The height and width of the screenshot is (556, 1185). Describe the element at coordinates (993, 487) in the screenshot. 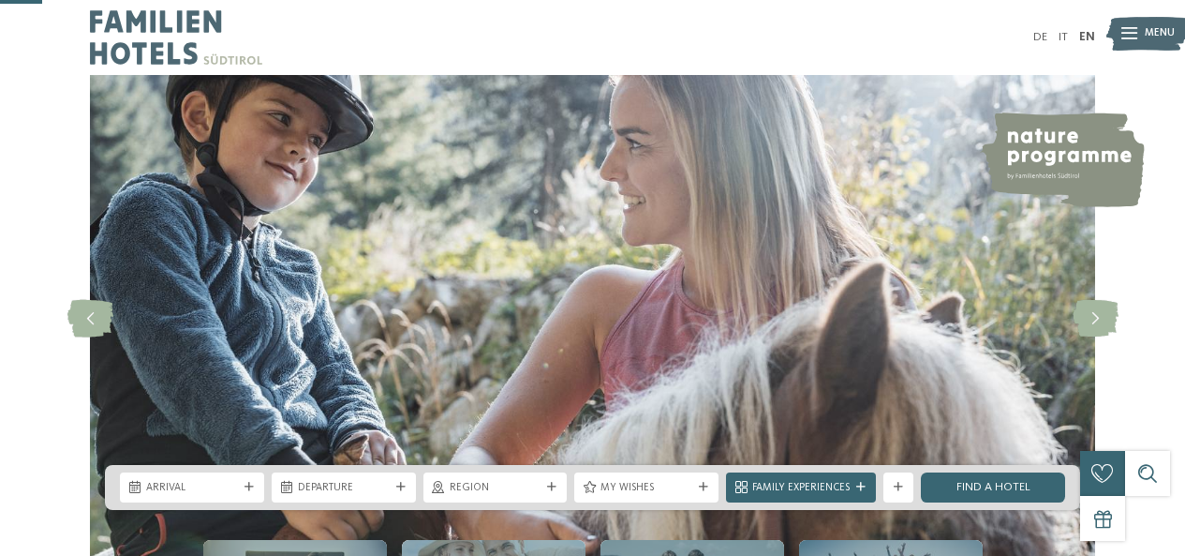

I see `a: Find a hotel` at that location.